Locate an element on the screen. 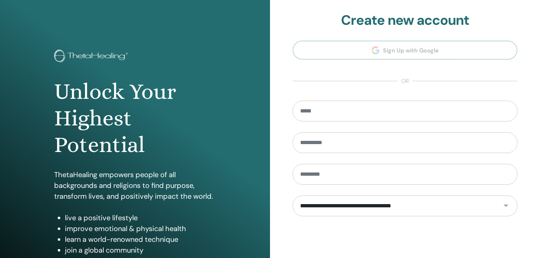 The width and height of the screenshot is (540, 258). li: live a positive lifestyle is located at coordinates (141, 217).